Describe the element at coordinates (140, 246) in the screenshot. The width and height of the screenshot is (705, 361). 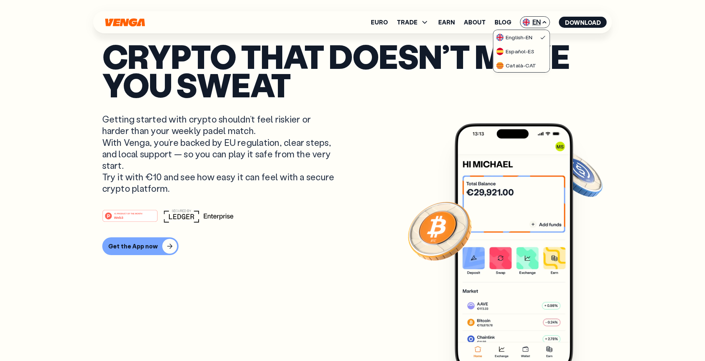
I see `button: Get the App now` at that location.